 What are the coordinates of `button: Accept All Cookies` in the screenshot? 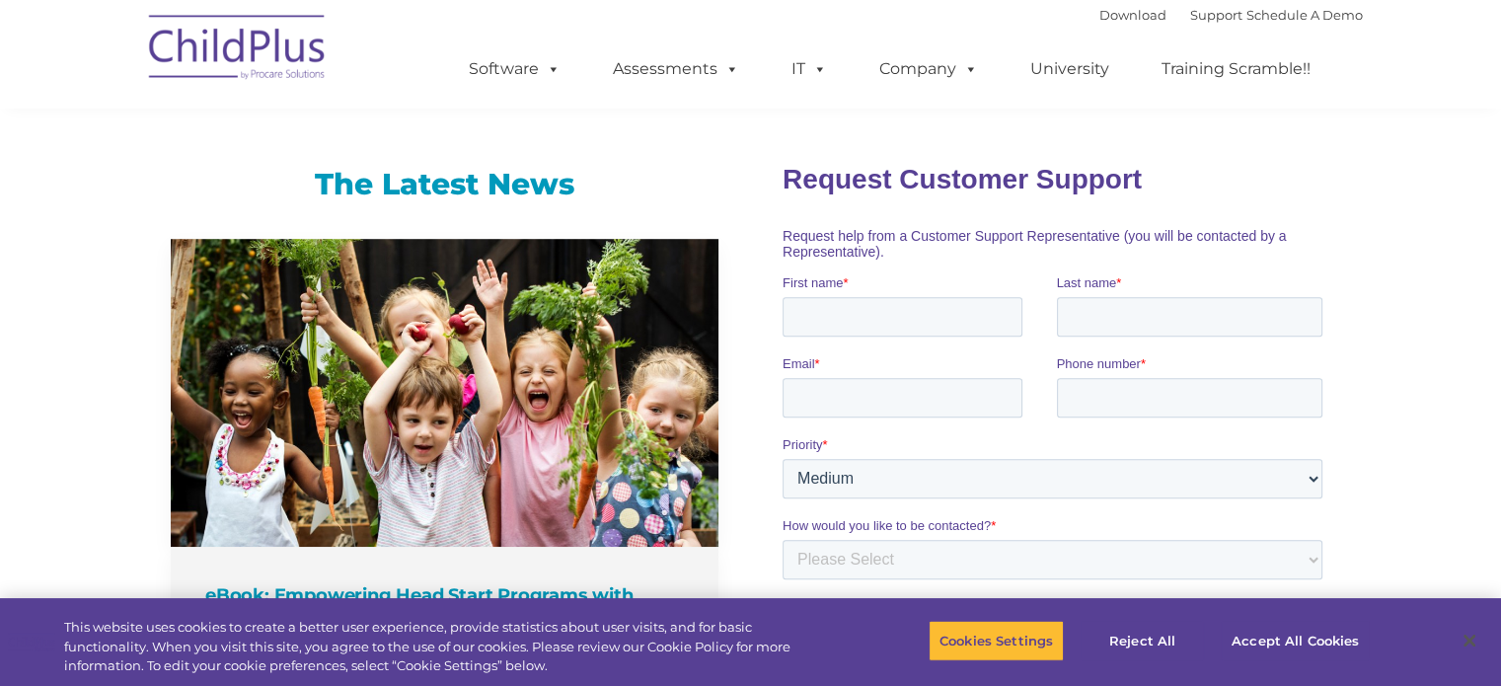 It's located at (1295, 640).